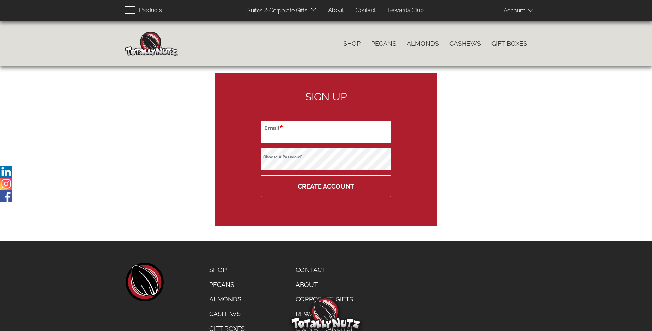  What do you see at coordinates (325, 315) in the screenshot?
I see `a: Rewards` at bounding box center [325, 315].